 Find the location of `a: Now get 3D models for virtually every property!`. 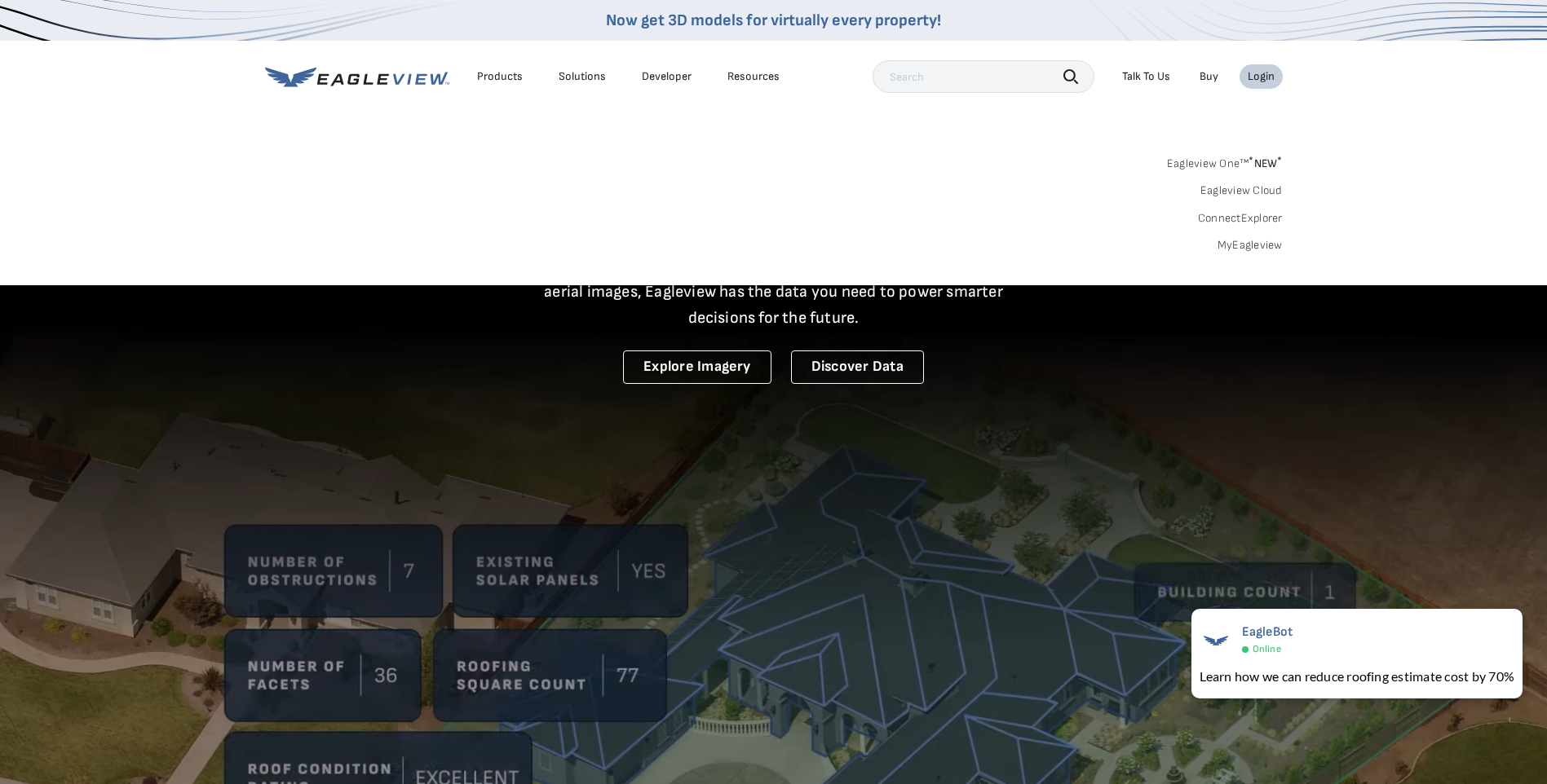

a: Now get 3D models for virtually every property! is located at coordinates (774, 20).